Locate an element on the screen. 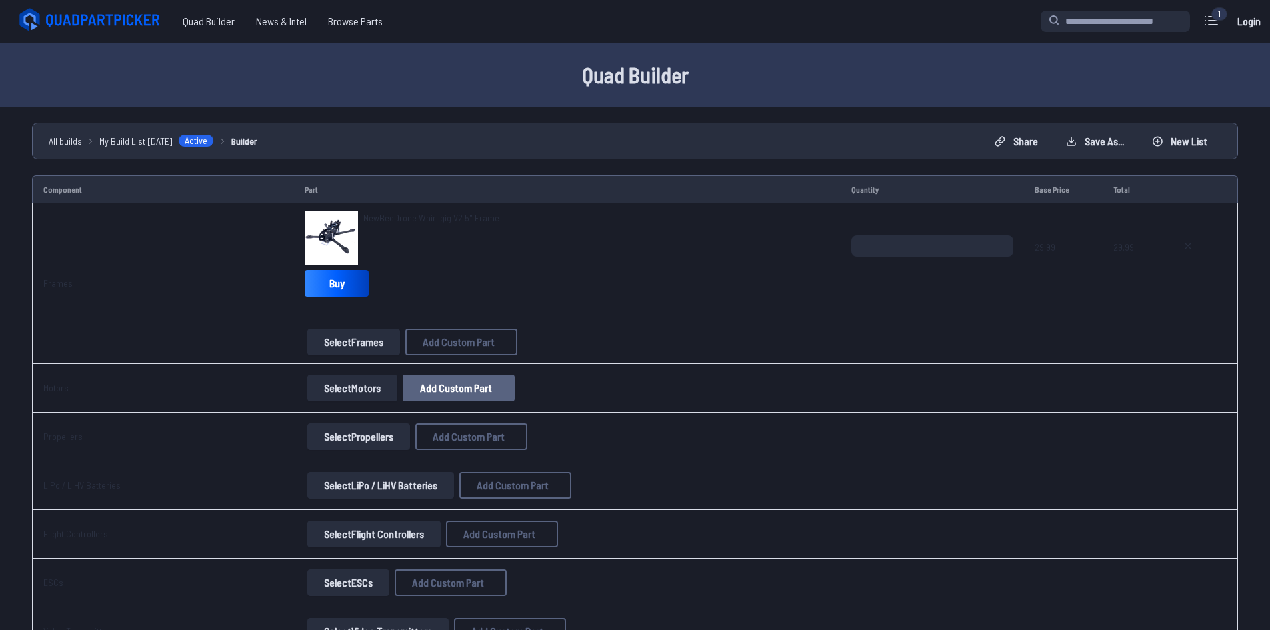 This screenshot has height=630, width=1270. a: SelectMotors is located at coordinates (352, 388).